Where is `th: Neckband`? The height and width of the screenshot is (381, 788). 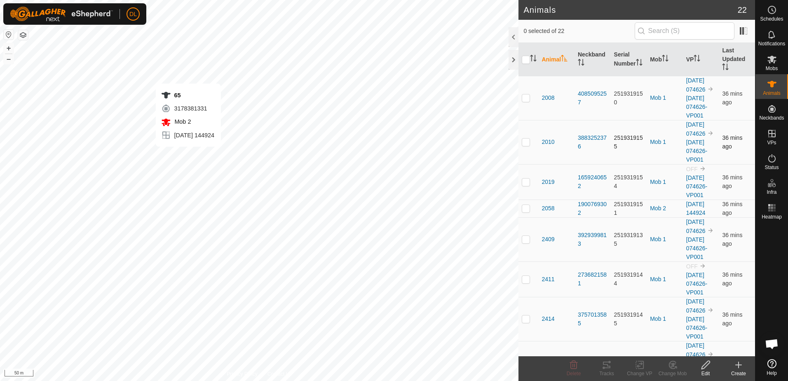 th: Neckband is located at coordinates (593, 59).